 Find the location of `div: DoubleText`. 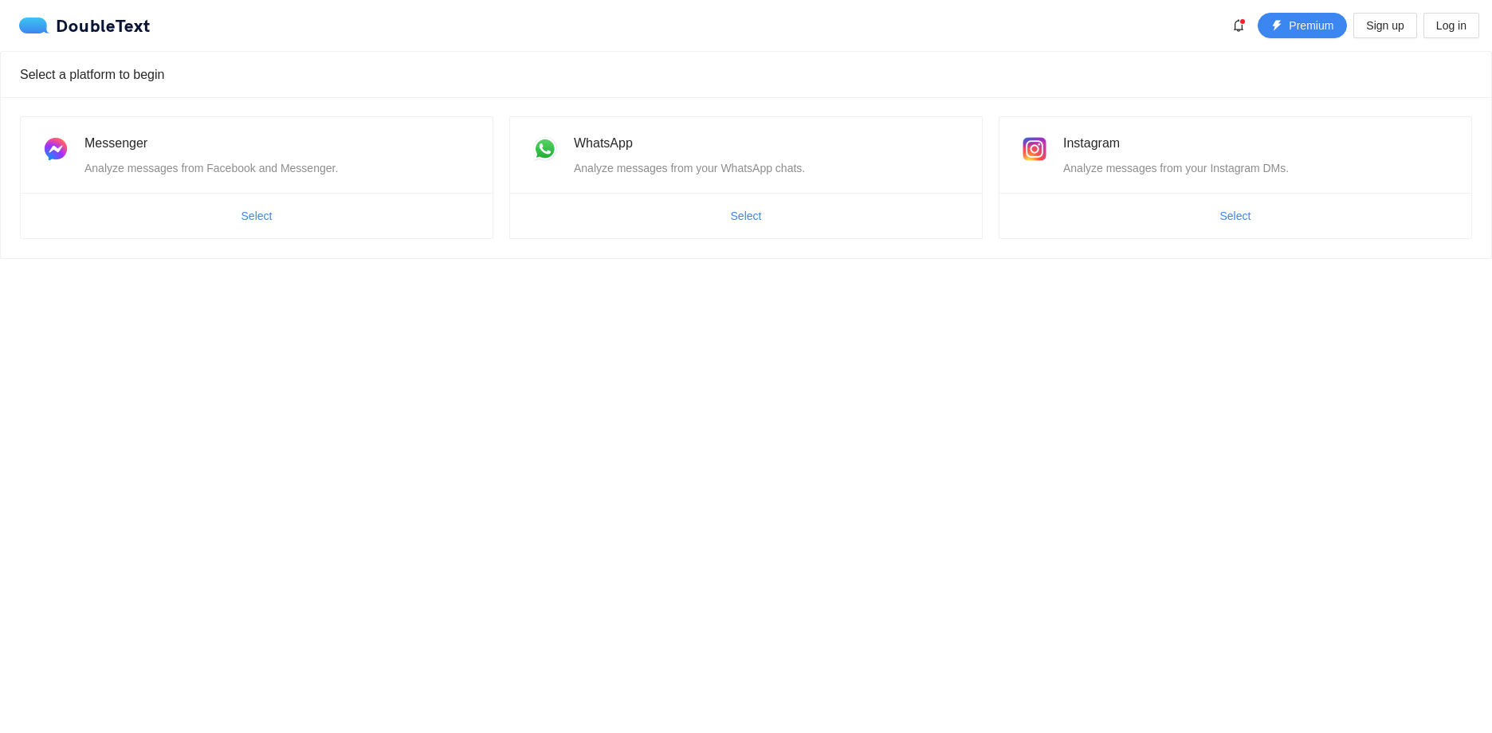

div: DoubleText is located at coordinates (84, 25).